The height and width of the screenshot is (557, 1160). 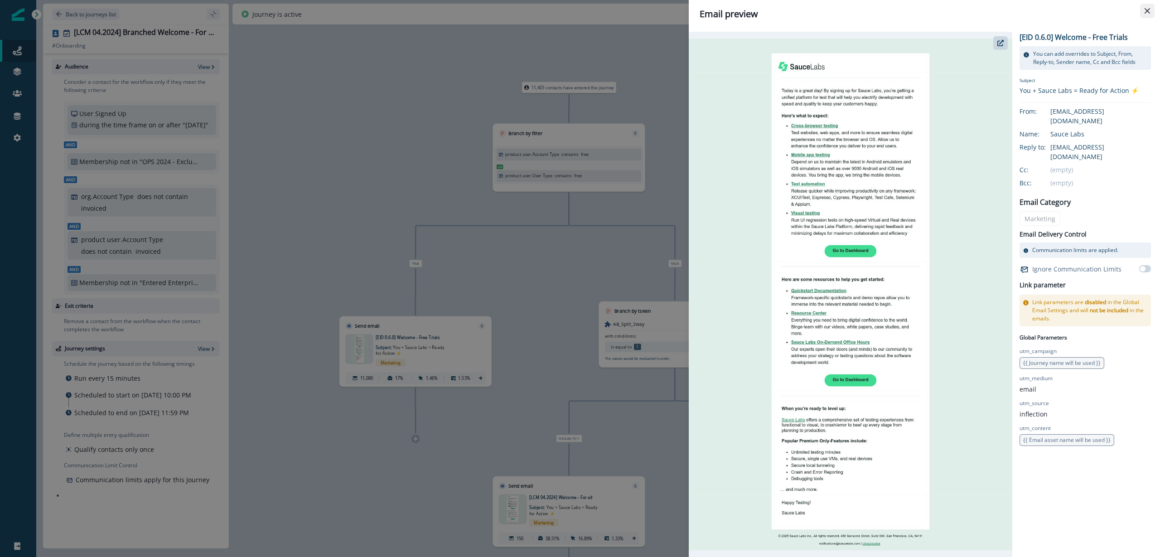 I want to click on div: You + Sauce Labs = Ready for Action ⚡, so click(x=1079, y=90).